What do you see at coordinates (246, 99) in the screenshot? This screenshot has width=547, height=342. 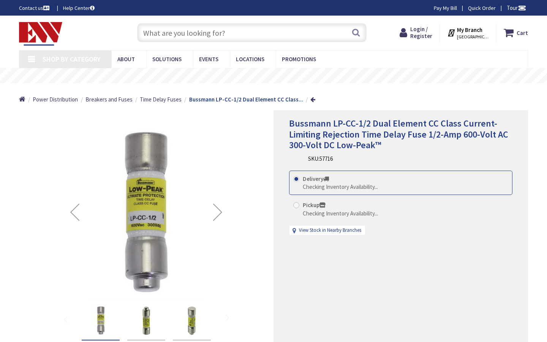 I see `strong: Bussmann LP-CC-1/2 Dual Element CC Class...` at bounding box center [246, 99].